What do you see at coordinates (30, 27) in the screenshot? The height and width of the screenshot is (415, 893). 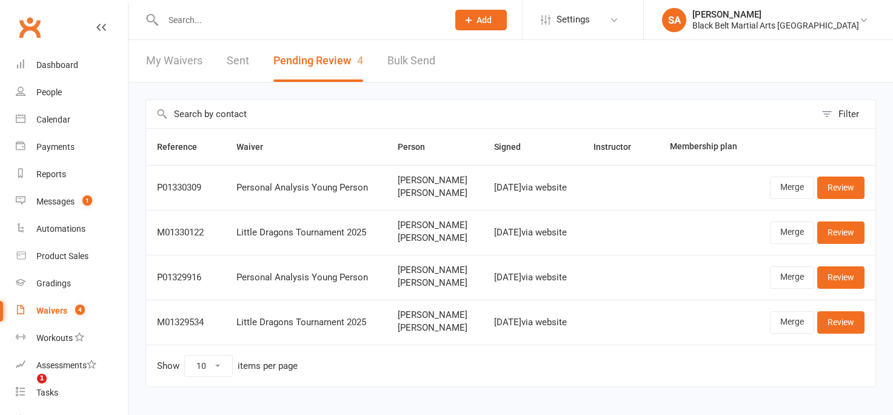 I see `a: Clubworx` at bounding box center [30, 27].